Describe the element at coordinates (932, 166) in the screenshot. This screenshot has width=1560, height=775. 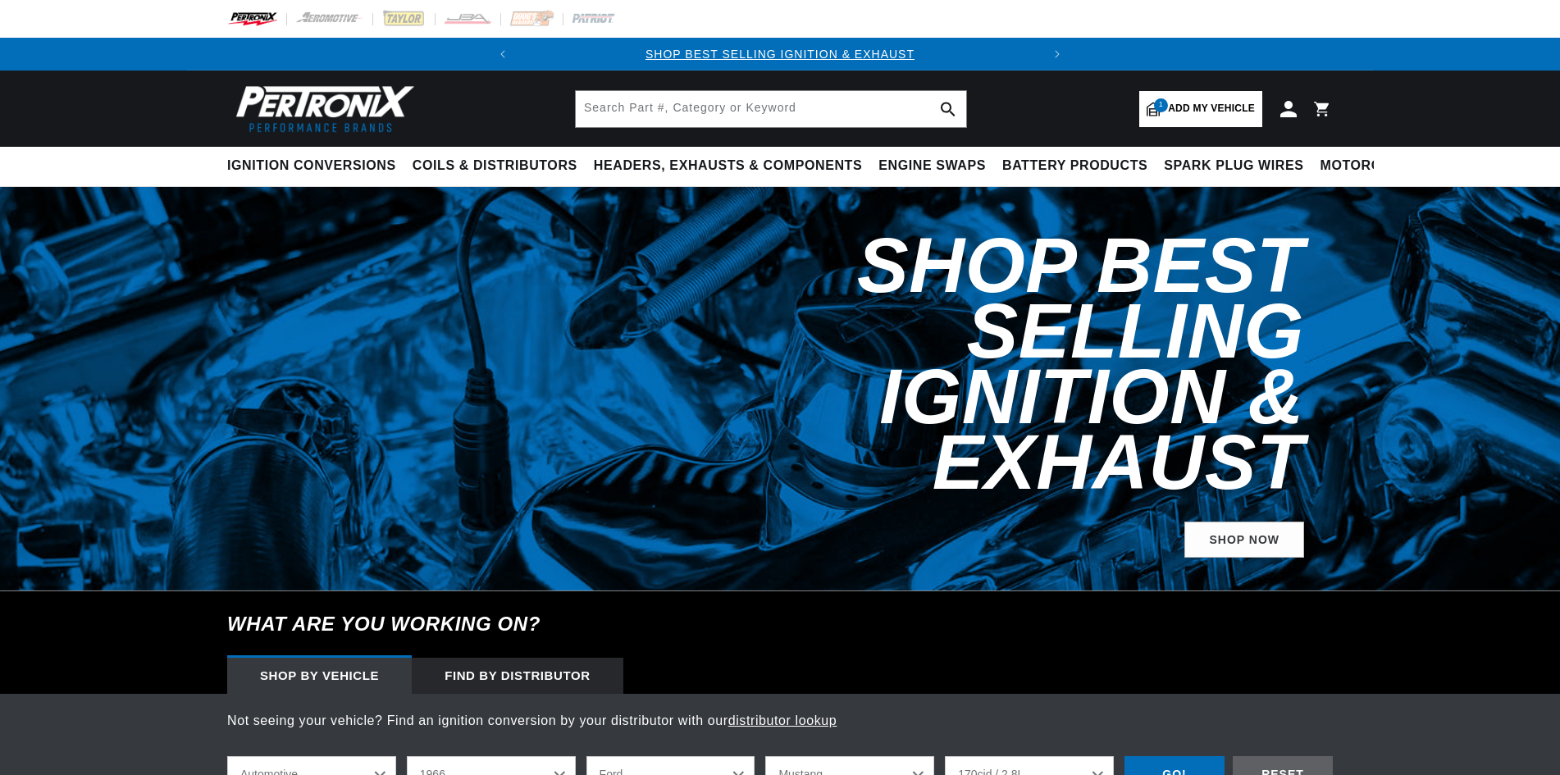
I see `span: Engine Swaps` at that location.